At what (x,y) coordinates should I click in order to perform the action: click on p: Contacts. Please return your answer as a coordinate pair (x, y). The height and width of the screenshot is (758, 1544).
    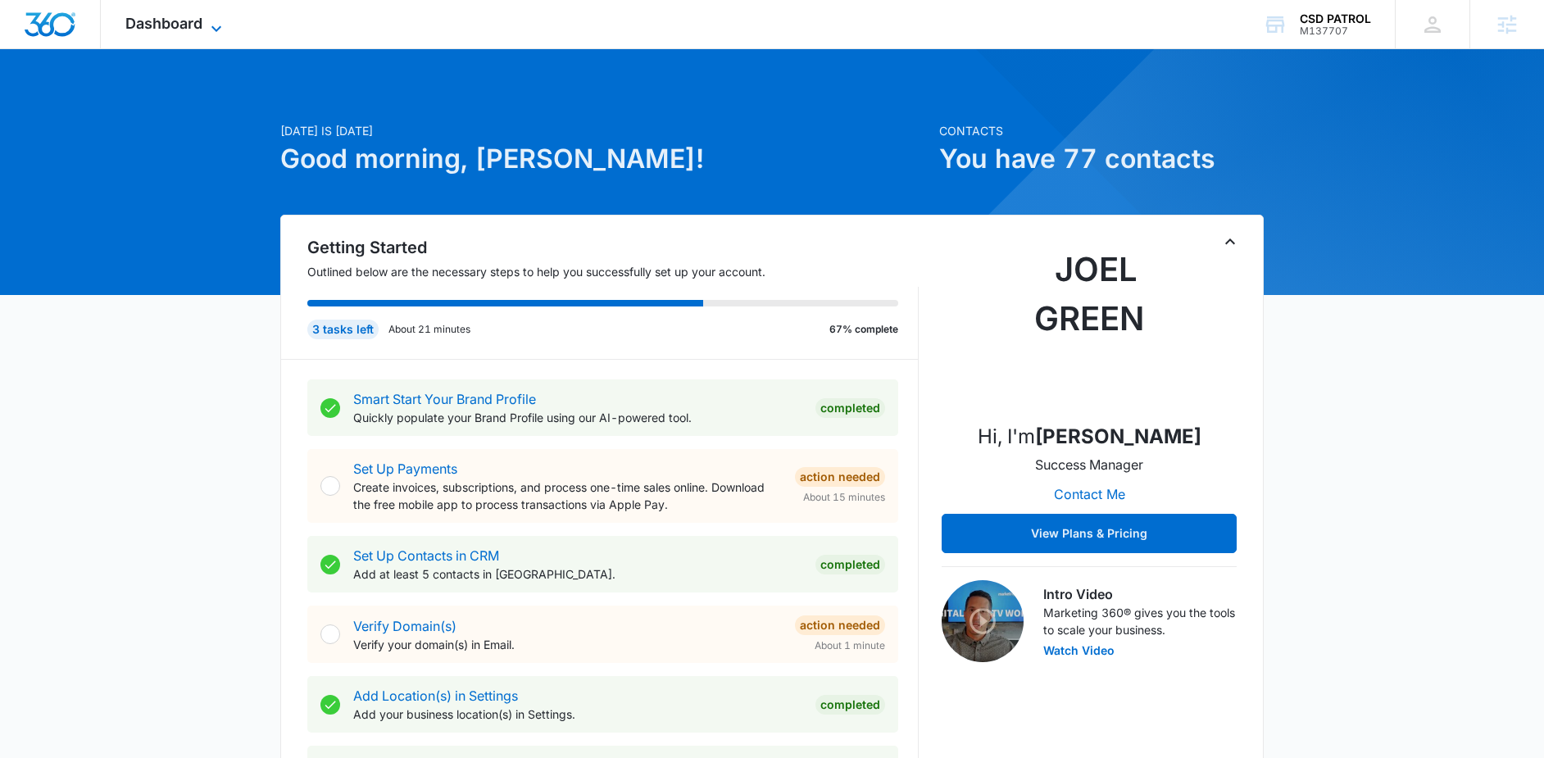
    Looking at the image, I should click on (1102, 130).